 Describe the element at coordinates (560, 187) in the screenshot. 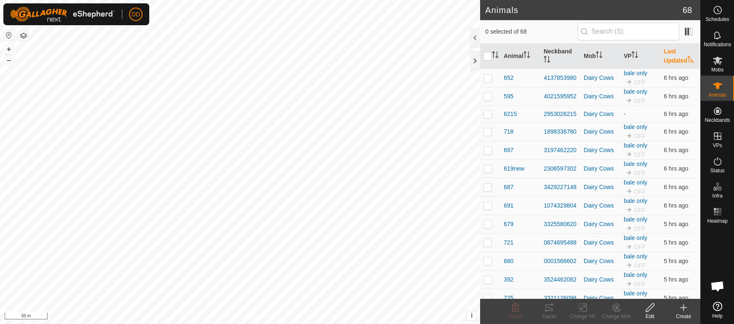

I see `div: 3429227148` at that location.